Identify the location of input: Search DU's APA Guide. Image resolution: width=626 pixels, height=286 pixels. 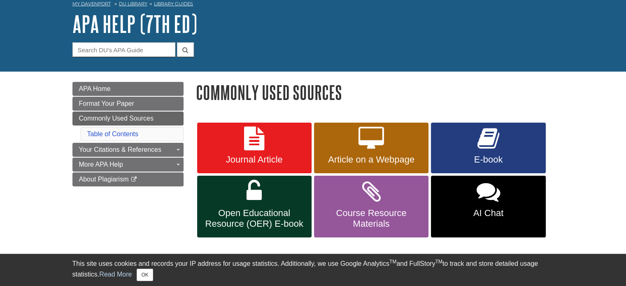
(124, 49).